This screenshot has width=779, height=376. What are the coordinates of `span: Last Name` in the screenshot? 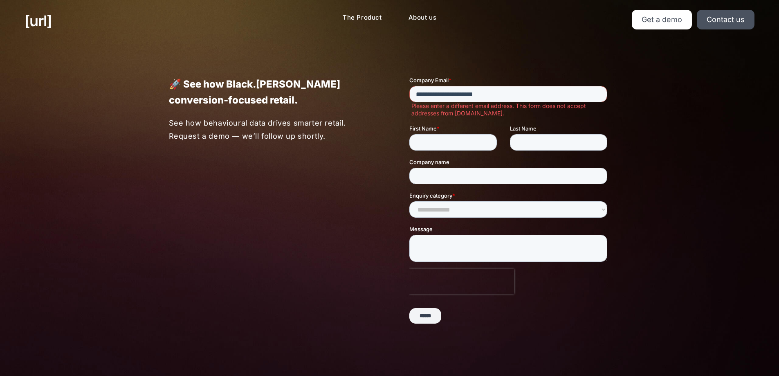 It's located at (114, 52).